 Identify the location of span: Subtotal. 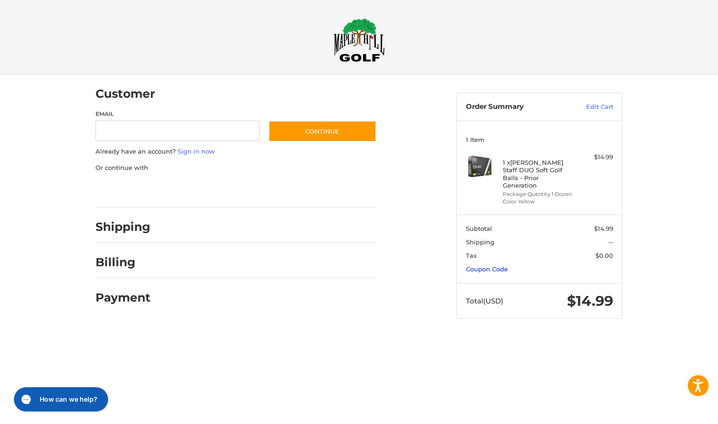
(479, 229).